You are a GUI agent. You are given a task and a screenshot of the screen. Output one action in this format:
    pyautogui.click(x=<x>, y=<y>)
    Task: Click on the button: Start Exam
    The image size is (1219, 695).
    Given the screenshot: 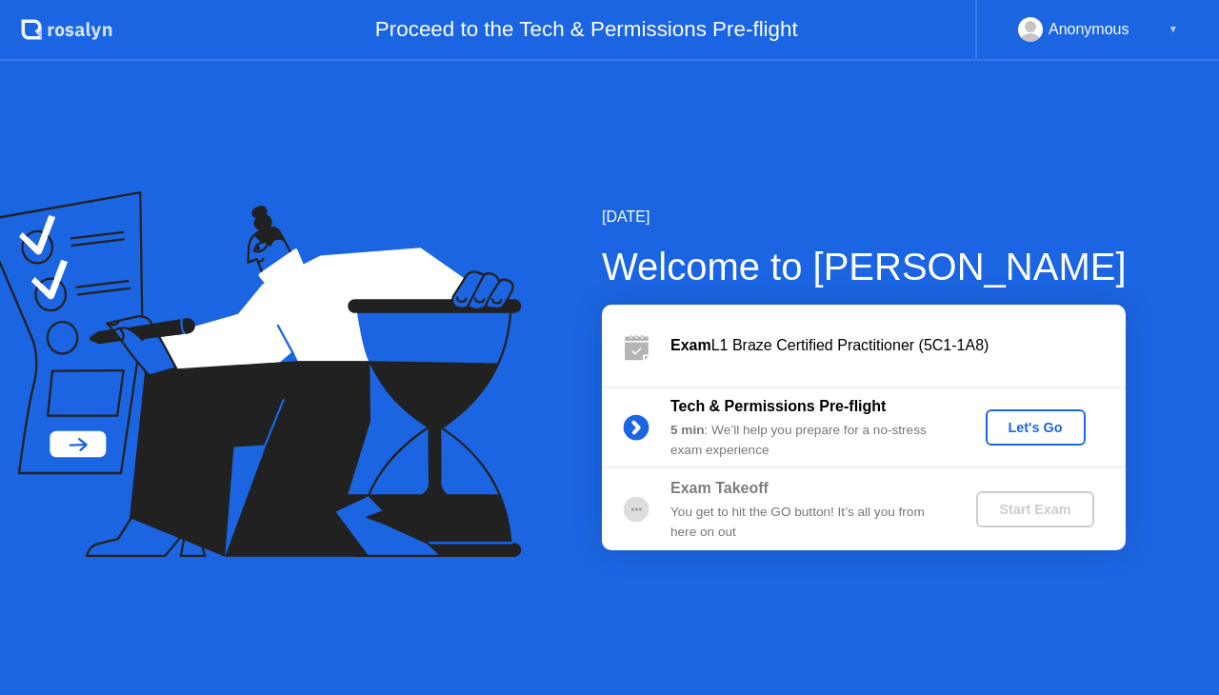 What is the action you would take?
    pyautogui.click(x=1035, y=510)
    